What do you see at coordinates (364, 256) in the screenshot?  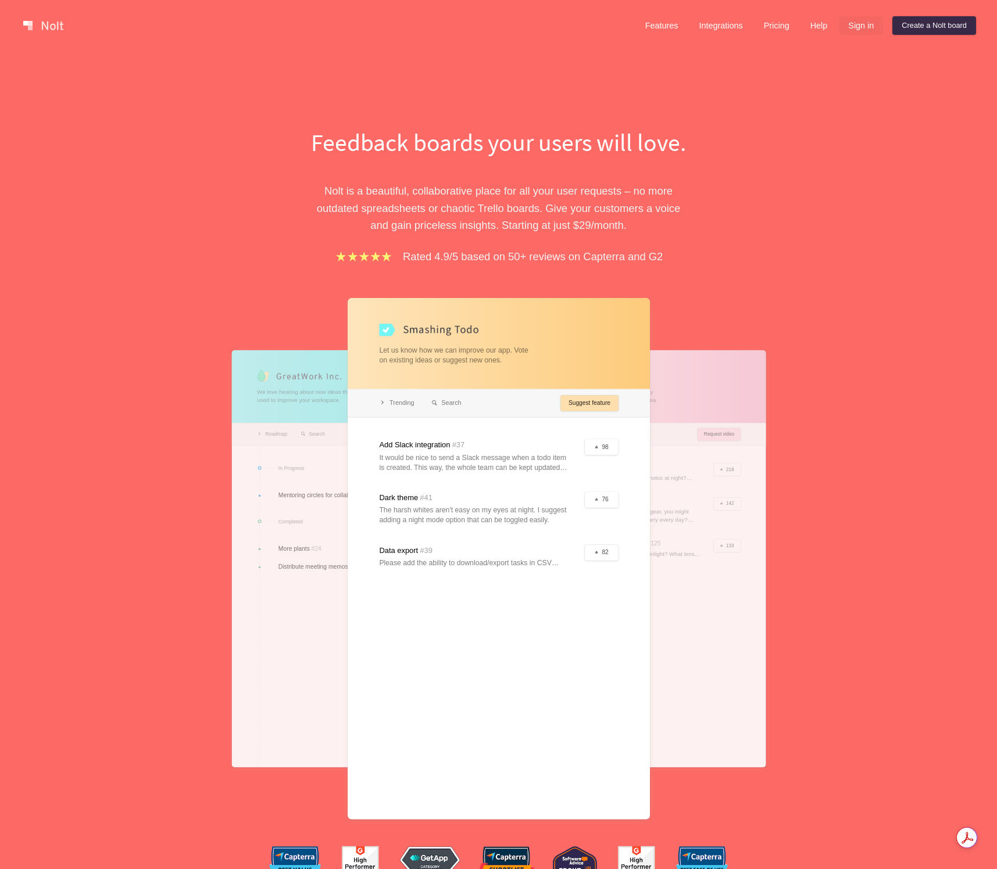 I see `img: stars.b067e34983.png` at bounding box center [364, 256].